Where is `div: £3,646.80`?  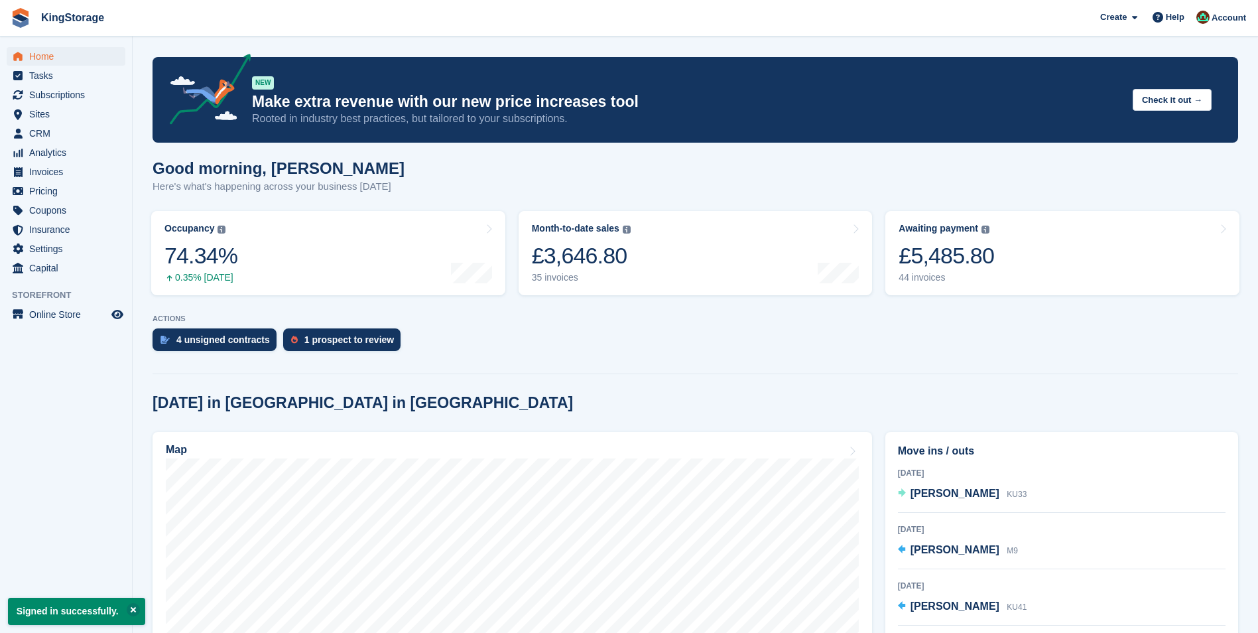 div: £3,646.80 is located at coordinates (581, 255).